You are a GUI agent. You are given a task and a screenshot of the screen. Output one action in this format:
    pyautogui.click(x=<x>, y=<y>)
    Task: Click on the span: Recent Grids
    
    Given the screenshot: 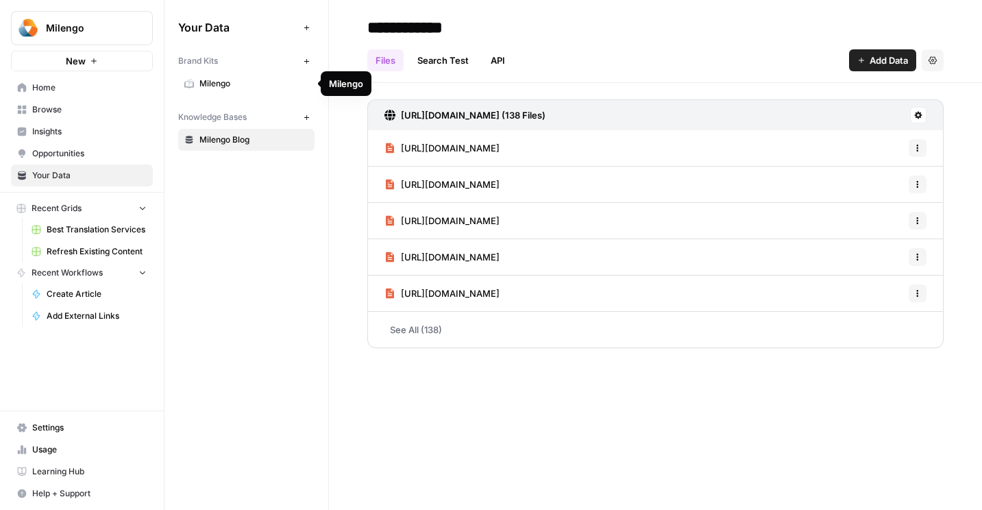 What is the action you would take?
    pyautogui.click(x=56, y=208)
    